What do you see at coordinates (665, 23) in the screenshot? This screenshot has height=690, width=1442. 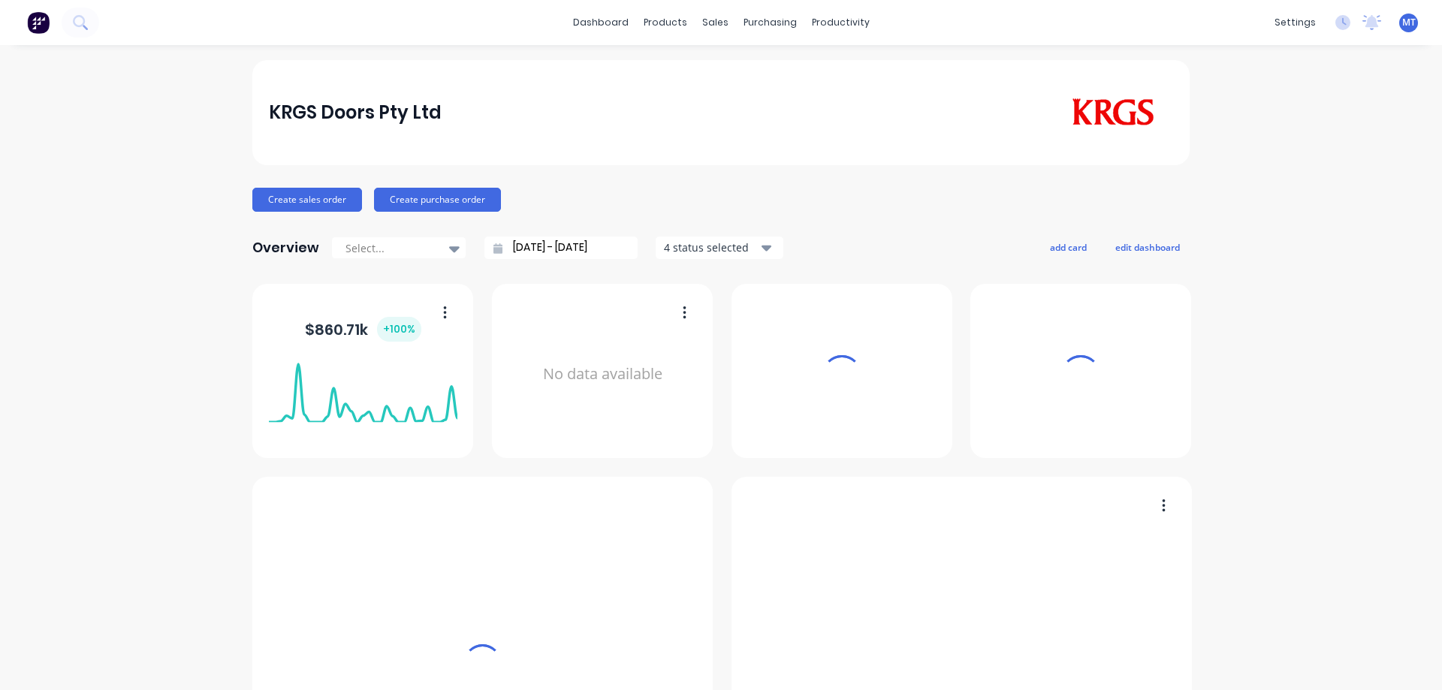 I see `div: products` at bounding box center [665, 23].